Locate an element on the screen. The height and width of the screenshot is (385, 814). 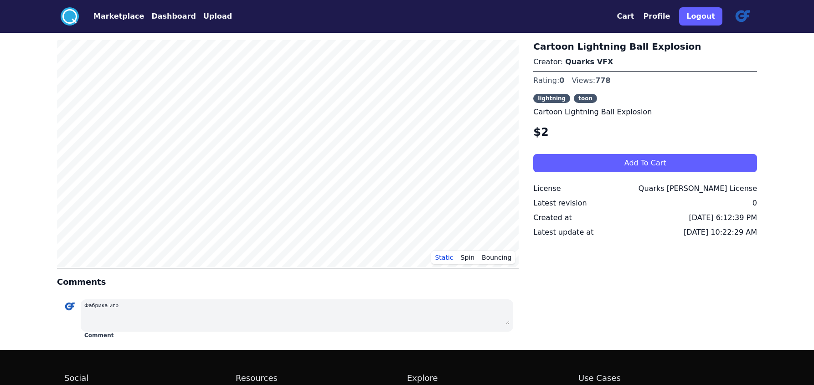
button: Marketplace is located at coordinates (118, 16).